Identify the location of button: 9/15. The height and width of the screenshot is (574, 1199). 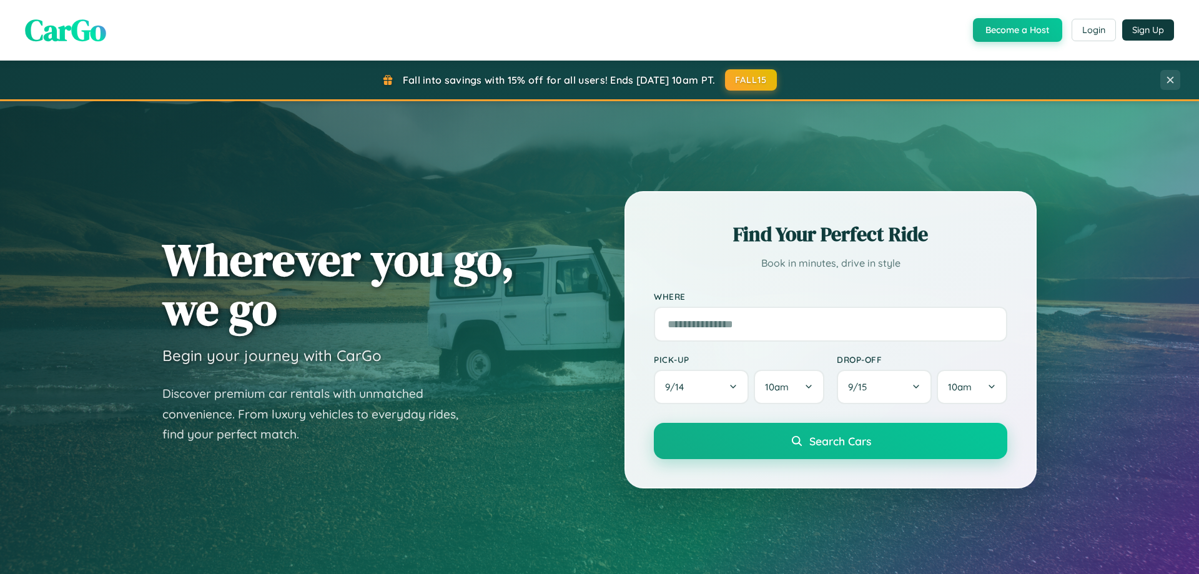
(884, 386).